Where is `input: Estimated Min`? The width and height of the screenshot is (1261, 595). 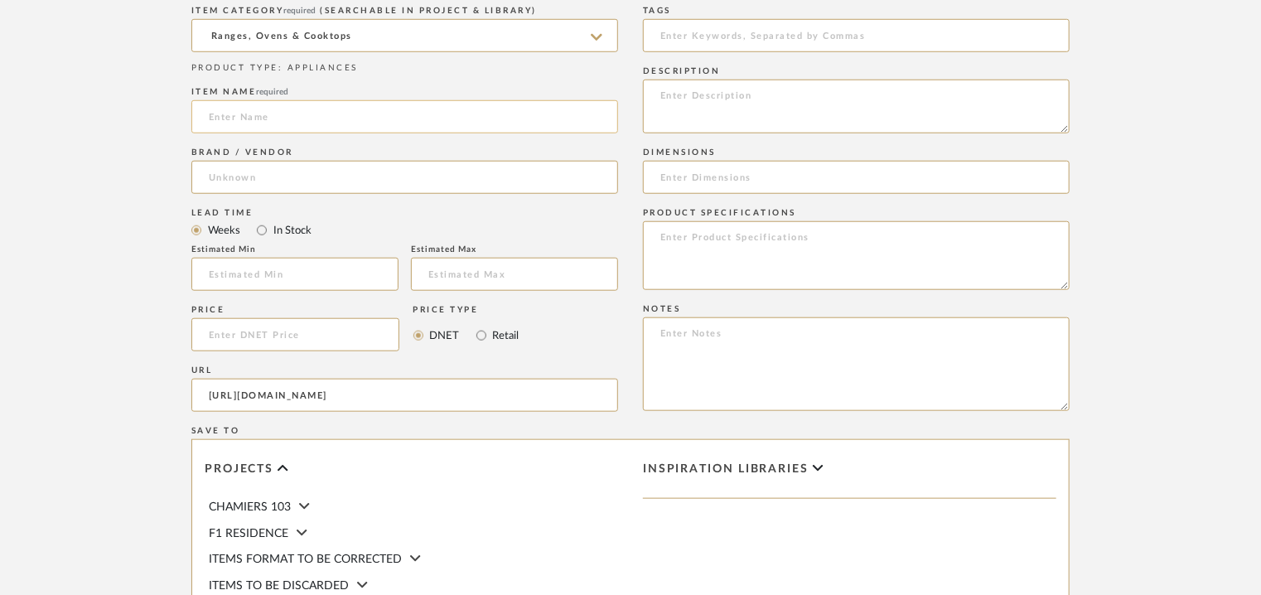
input: Estimated Min is located at coordinates (295, 274).